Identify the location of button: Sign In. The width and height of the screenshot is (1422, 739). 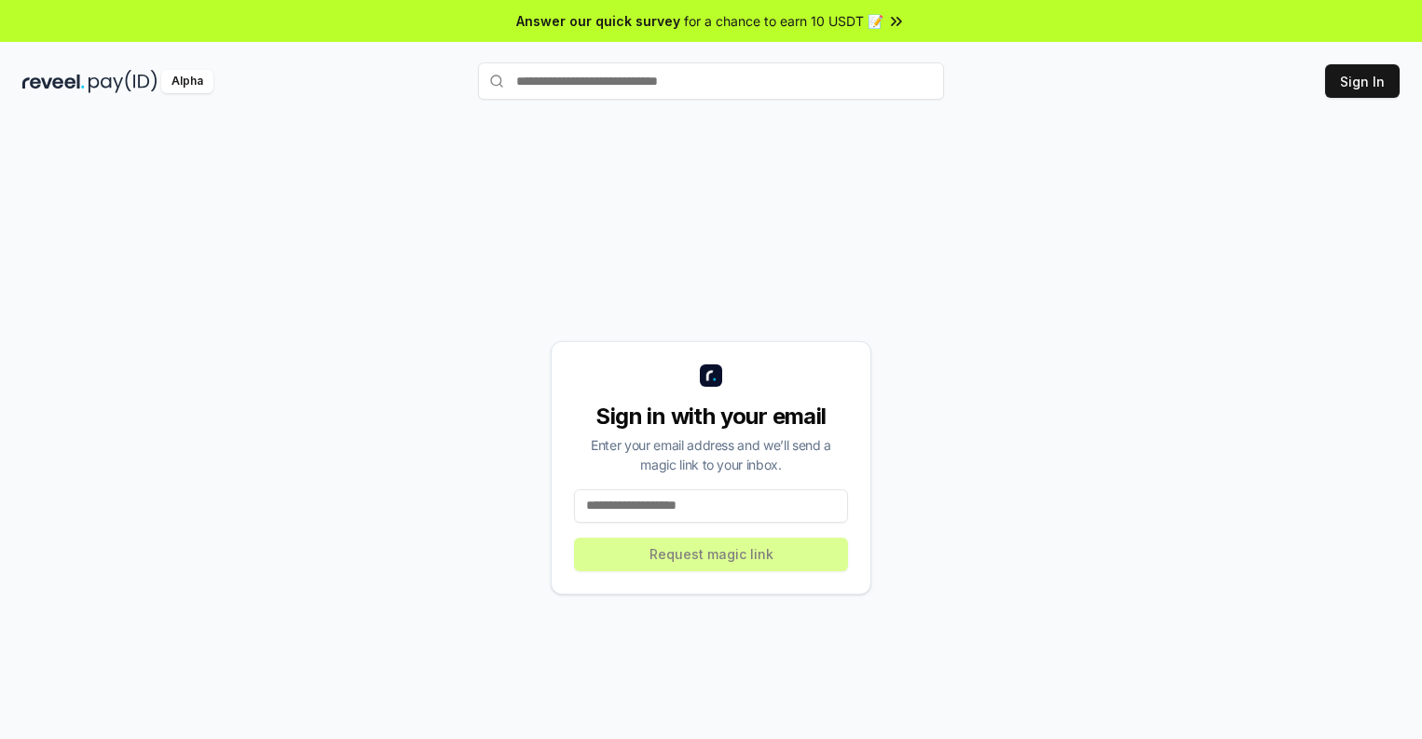
(1362, 81).